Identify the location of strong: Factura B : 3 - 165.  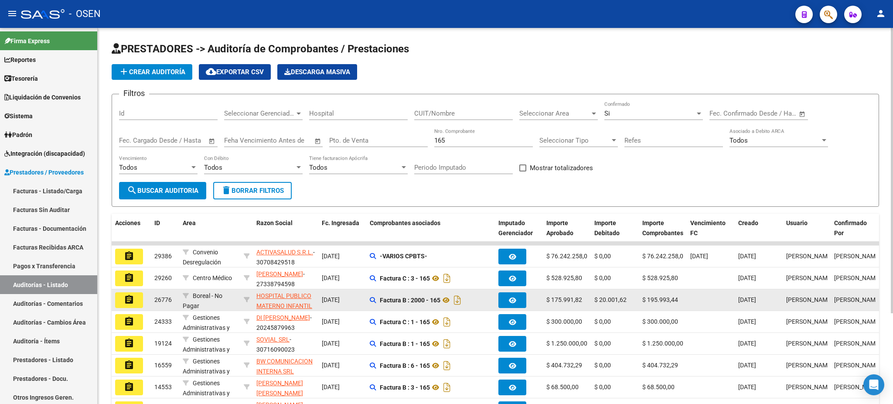
(405, 387).